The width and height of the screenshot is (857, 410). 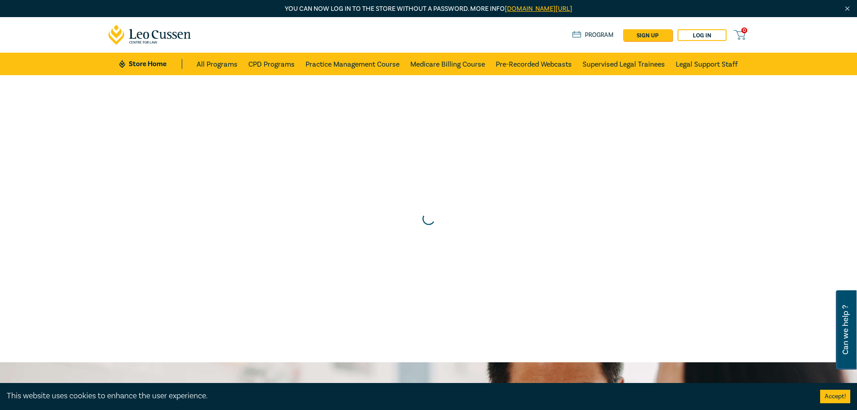 What do you see at coordinates (647, 35) in the screenshot?
I see `a: sign up` at bounding box center [647, 35].